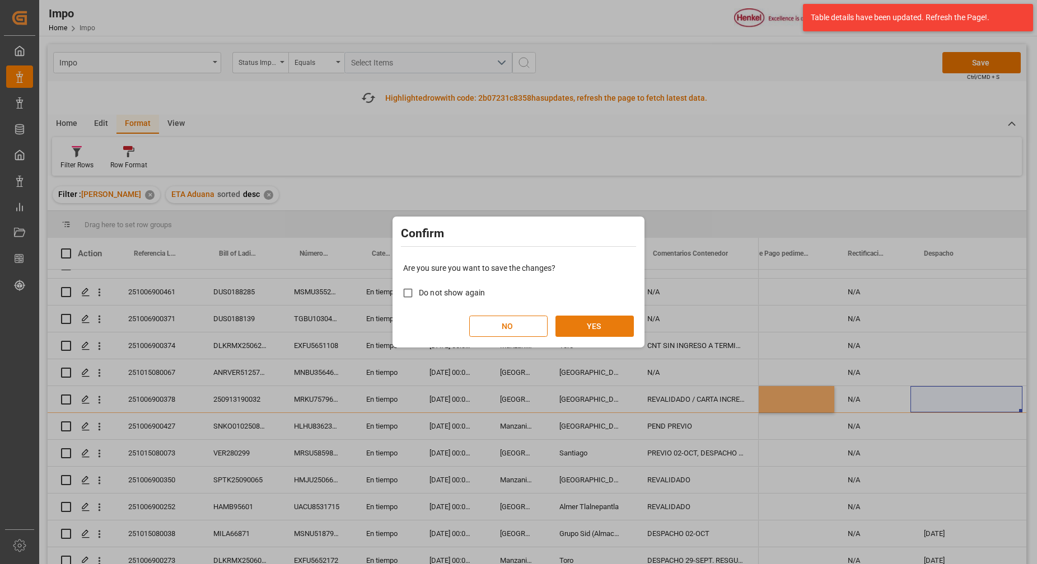 This screenshot has width=1037, height=564. Describe the element at coordinates (595, 326) in the screenshot. I see `button: YES` at that location.